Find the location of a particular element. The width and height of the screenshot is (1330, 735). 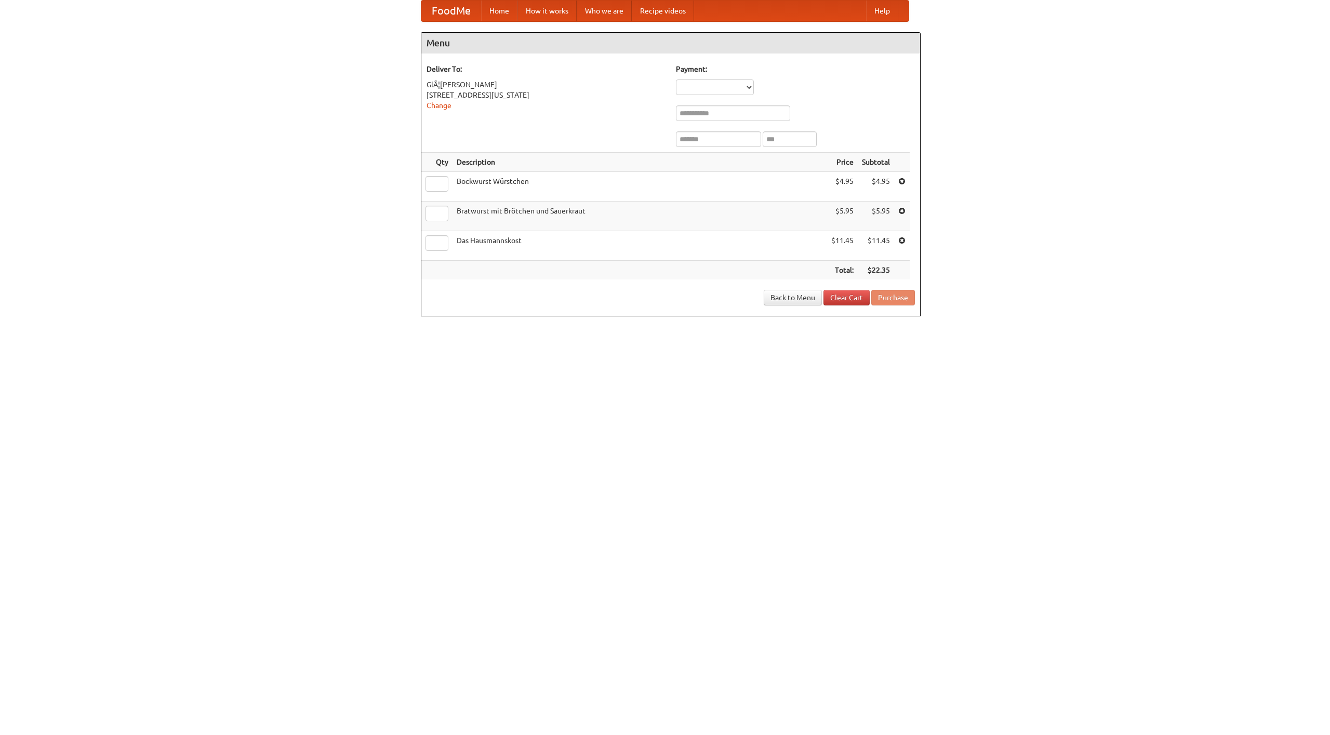

a: Home is located at coordinates (499, 11).